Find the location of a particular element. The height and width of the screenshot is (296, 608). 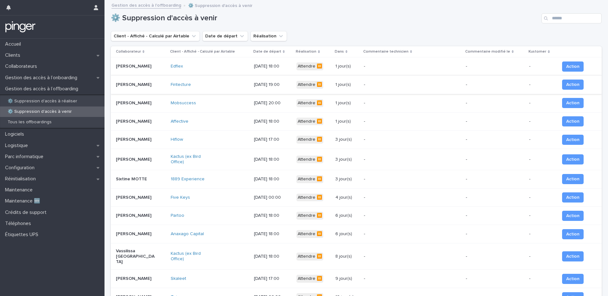

button: Réalisation is located at coordinates (268, 36).